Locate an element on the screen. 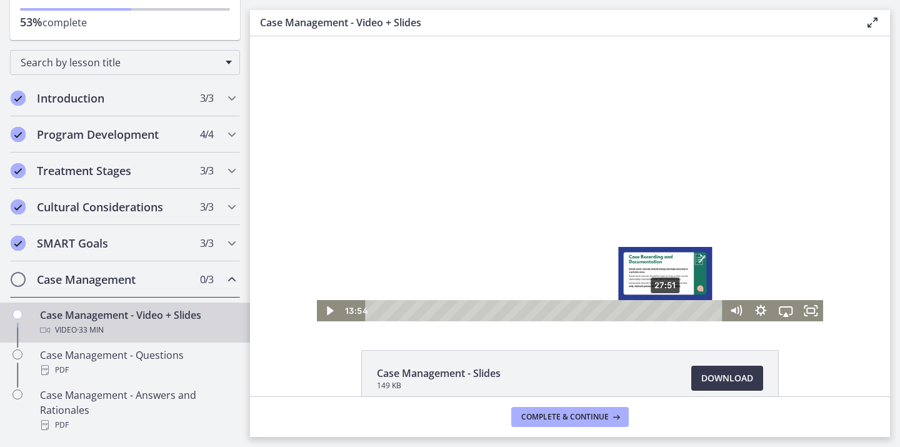 This screenshot has width=900, height=447. h2: Case Management is located at coordinates (113, 279).